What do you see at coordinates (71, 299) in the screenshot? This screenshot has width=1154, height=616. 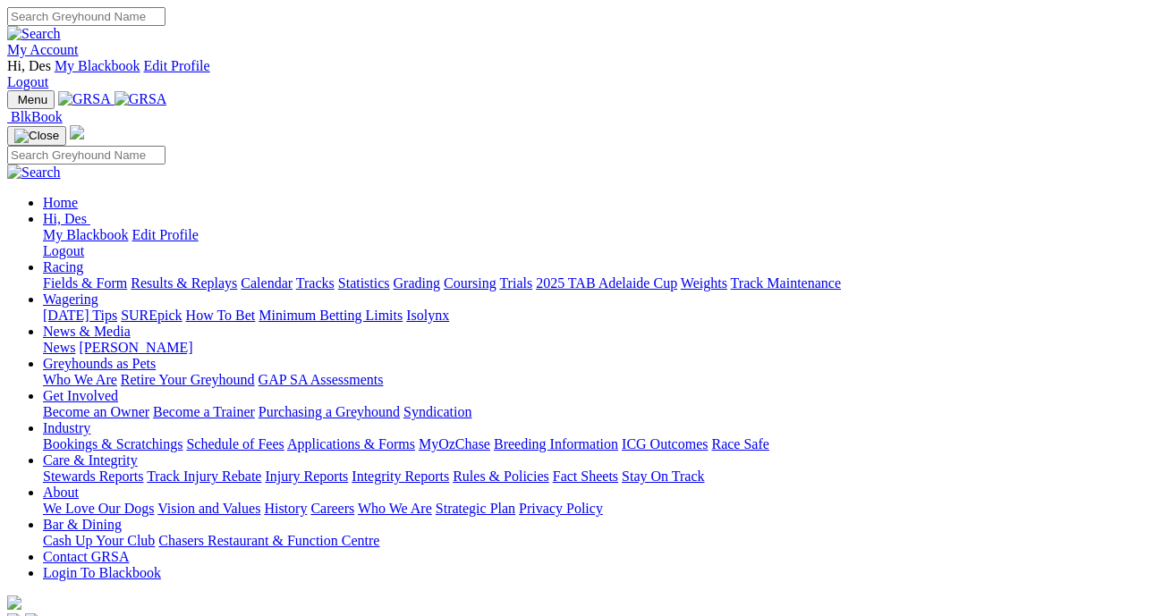 I see `a: Wagering` at bounding box center [71, 299].